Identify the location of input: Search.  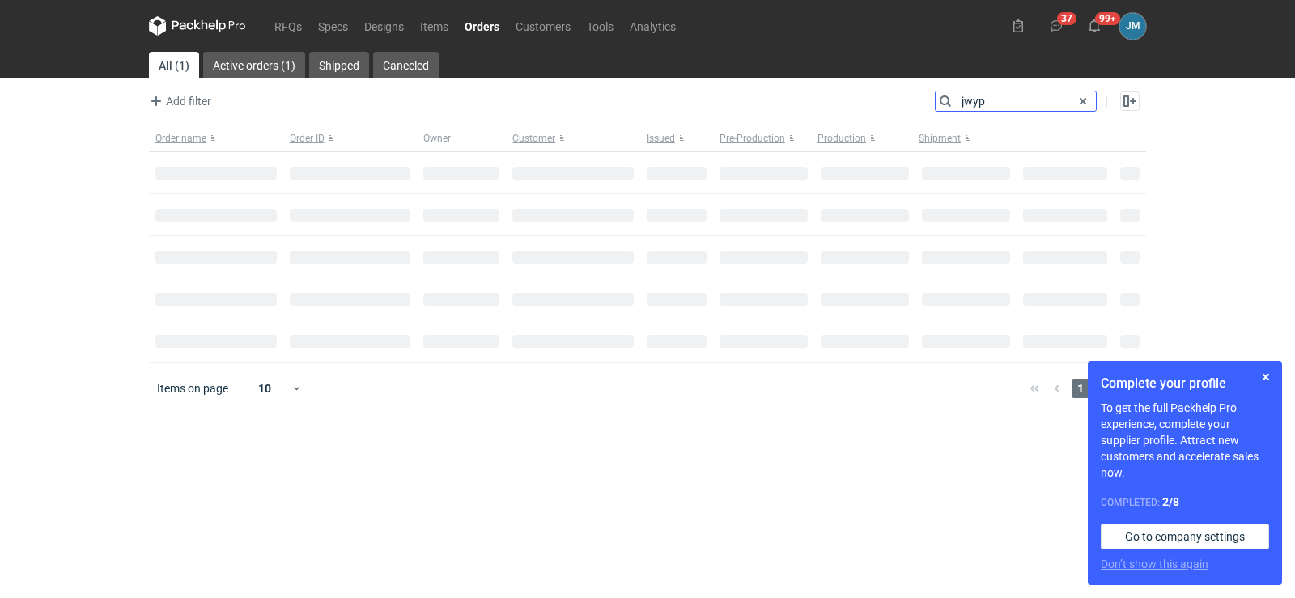
(1016, 101).